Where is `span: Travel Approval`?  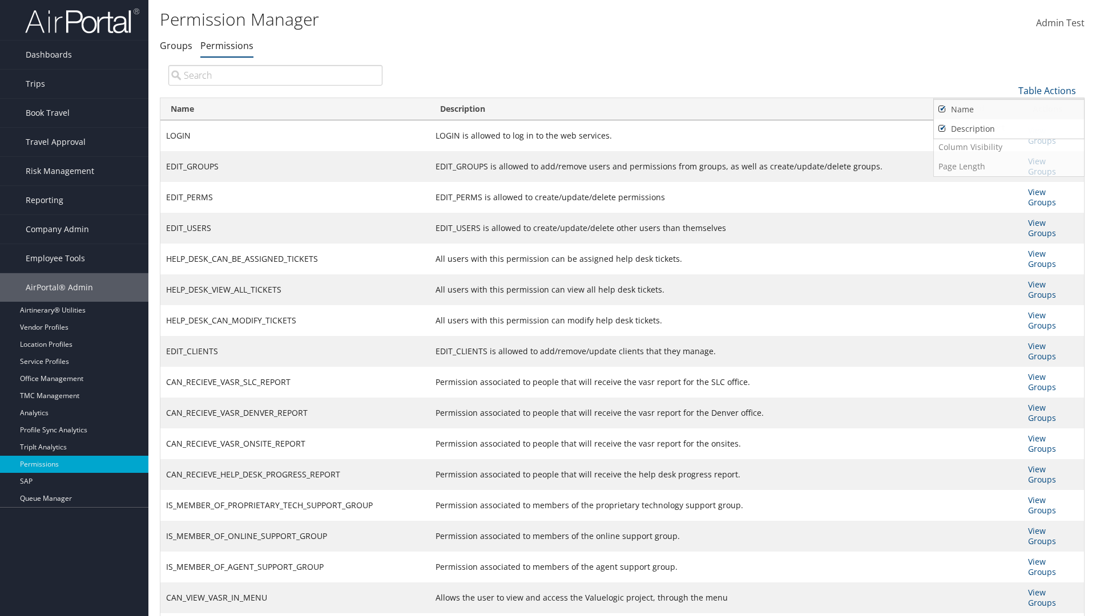
span: Travel Approval is located at coordinates (55, 142).